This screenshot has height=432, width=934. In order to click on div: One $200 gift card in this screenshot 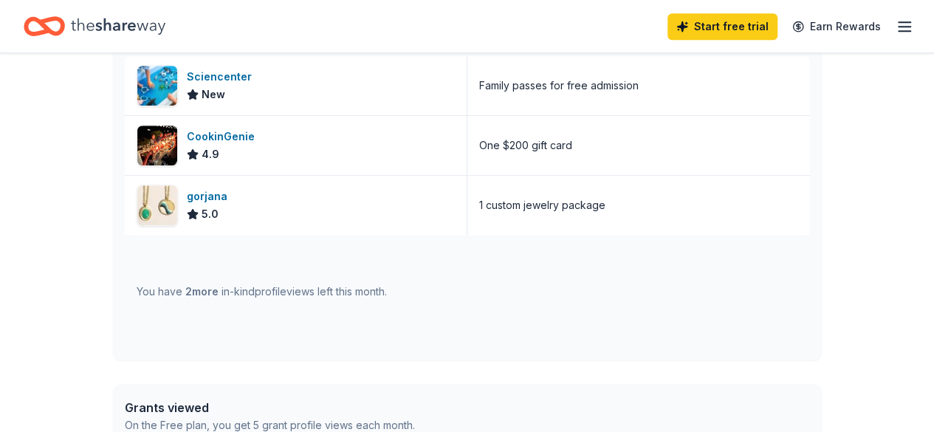, I will do `click(526, 145)`.